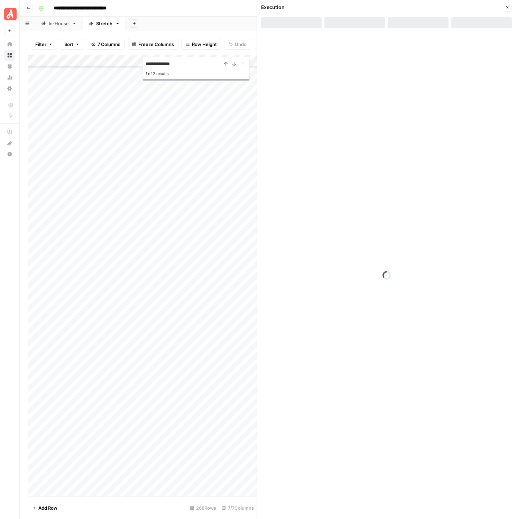  Describe the element at coordinates (59, 24) in the screenshot. I see `div: In-House` at that location.